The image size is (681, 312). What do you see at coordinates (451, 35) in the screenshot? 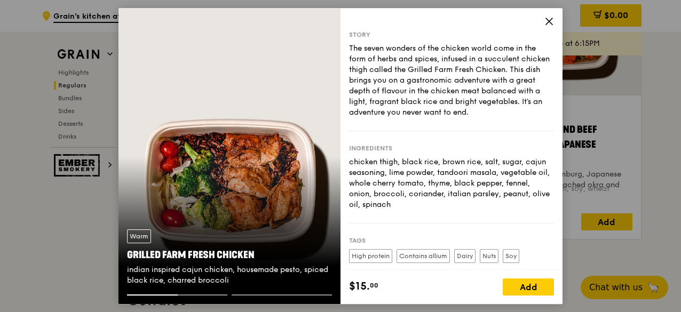
I see `div: Story` at bounding box center [451, 35].